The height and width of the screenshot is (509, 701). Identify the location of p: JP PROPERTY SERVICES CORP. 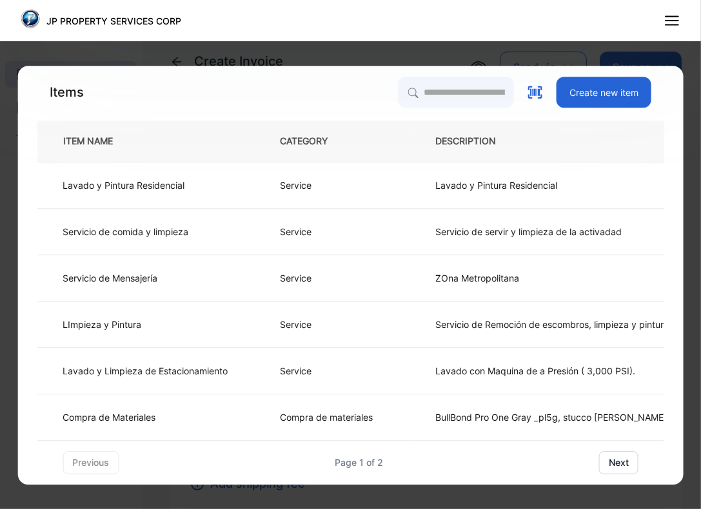
(113, 21).